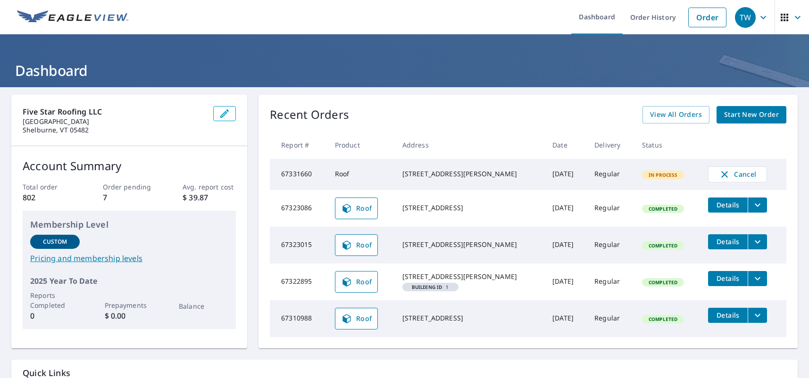 This screenshot has height=378, width=809. What do you see at coordinates (114, 112) in the screenshot?
I see `p: Five Star Roofing LLC` at bounding box center [114, 112].